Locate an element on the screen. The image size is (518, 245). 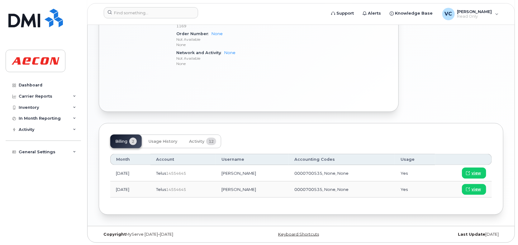
th: Usage is located at coordinates (415, 160).